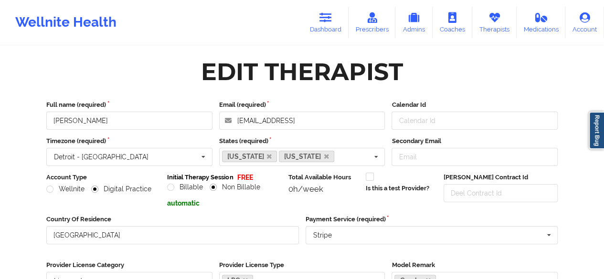  I want to click on label: Secondary Email, so click(475, 141).